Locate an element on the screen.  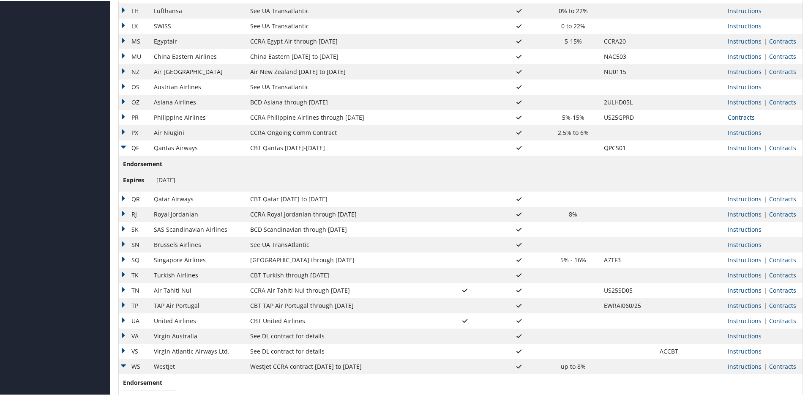
td: ACCBT is located at coordinates (689, 350).